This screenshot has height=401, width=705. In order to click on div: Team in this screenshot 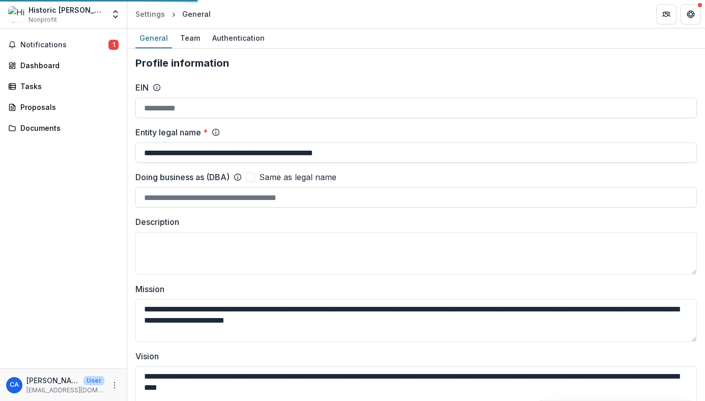, I will do `click(190, 38)`.